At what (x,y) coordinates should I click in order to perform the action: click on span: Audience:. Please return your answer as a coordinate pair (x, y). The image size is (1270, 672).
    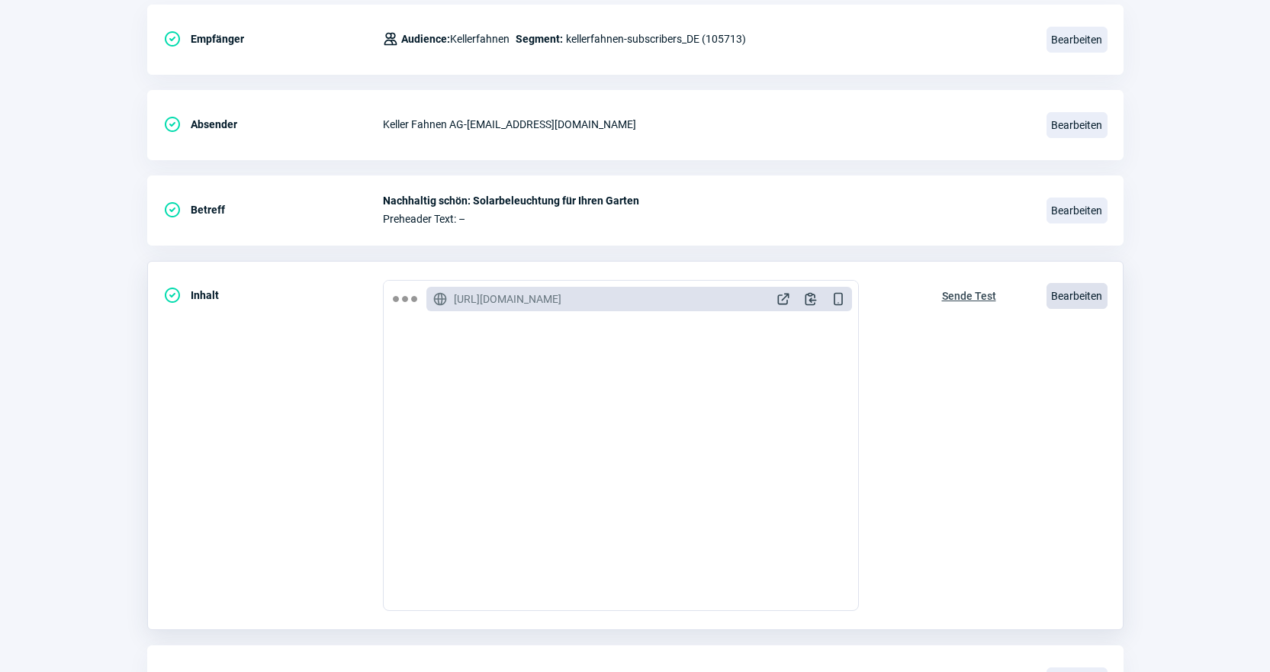
    Looking at the image, I should click on (426, 39).